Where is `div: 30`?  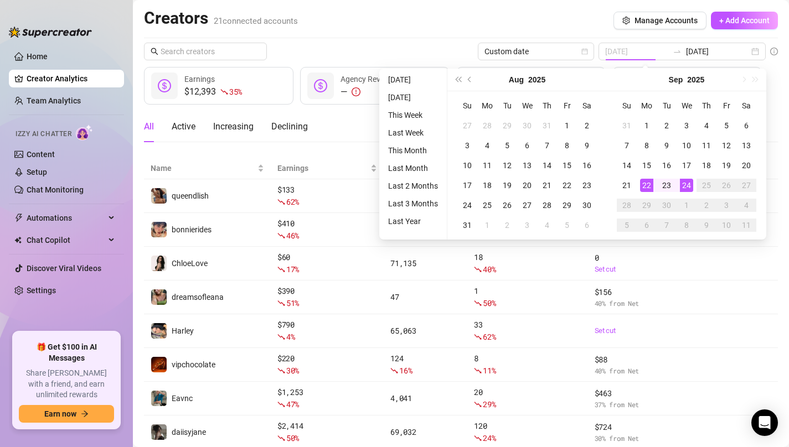
div: 30 is located at coordinates (587, 205).